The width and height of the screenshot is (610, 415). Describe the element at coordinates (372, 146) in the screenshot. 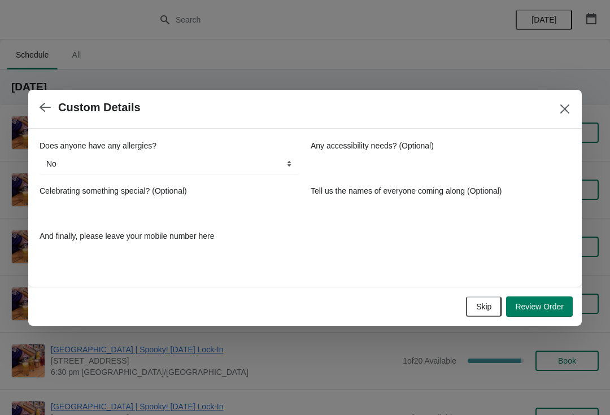

I see `label: Any accessibility needs? (Optional)` at that location.